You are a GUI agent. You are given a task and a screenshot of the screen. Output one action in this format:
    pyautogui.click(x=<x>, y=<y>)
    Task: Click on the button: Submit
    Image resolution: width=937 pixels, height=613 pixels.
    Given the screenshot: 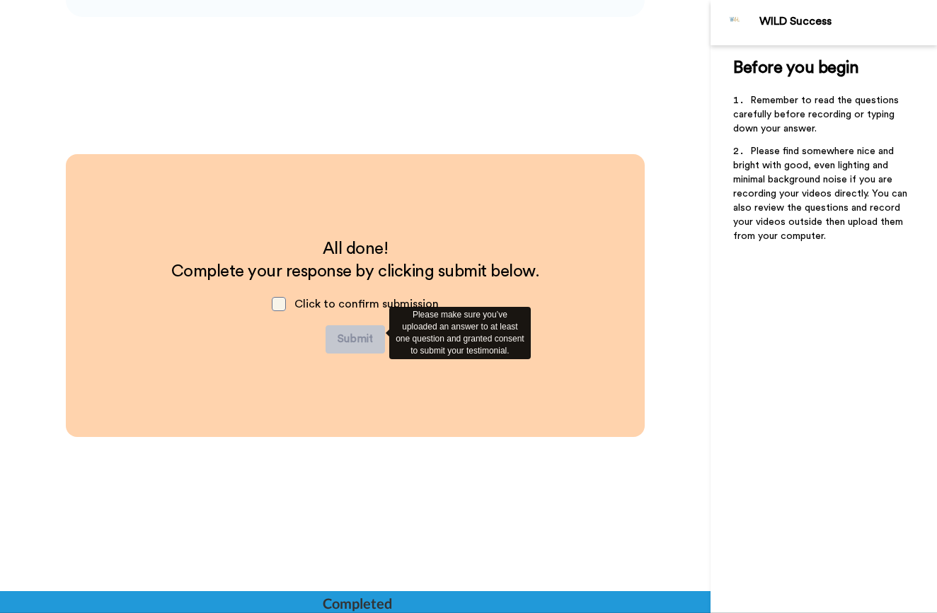 What is the action you would take?
    pyautogui.click(x=355, y=340)
    